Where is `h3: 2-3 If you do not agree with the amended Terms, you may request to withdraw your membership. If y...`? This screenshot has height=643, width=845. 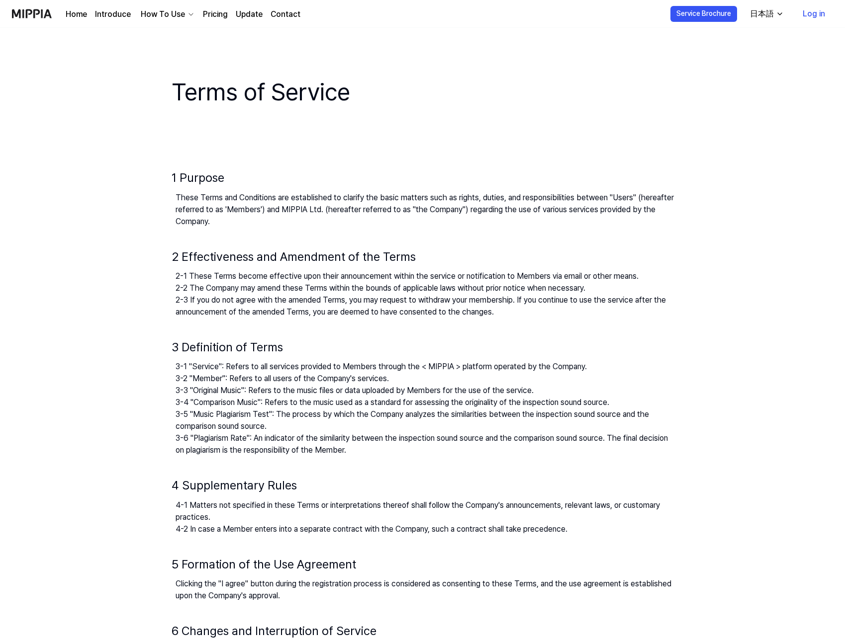 h3: 2-3 If you do not agree with the amended Terms, you may request to withdraw your membership. If y... is located at coordinates (423, 306).